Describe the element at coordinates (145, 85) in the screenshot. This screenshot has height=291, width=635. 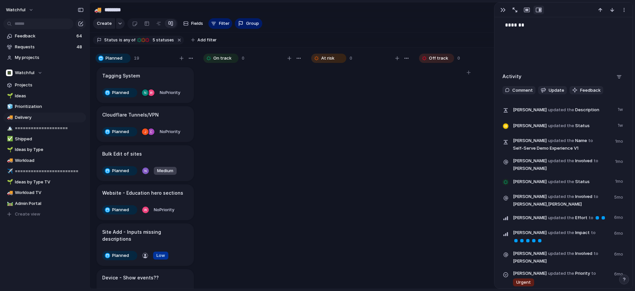
I see `div: Tagging SystemPlannedNoPriority` at that location.